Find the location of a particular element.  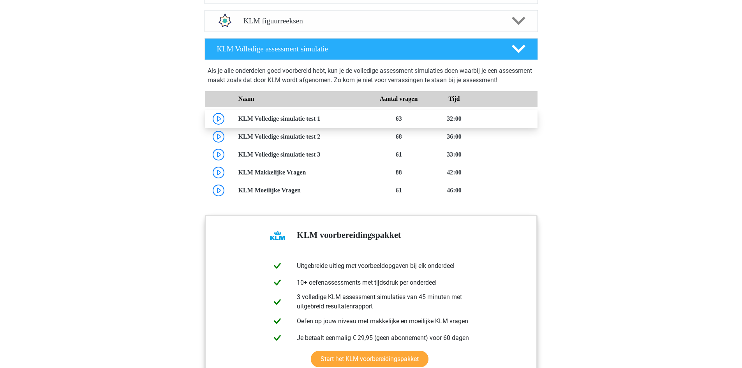

div: KLM Moeilijke Vragen is located at coordinates (302, 190).